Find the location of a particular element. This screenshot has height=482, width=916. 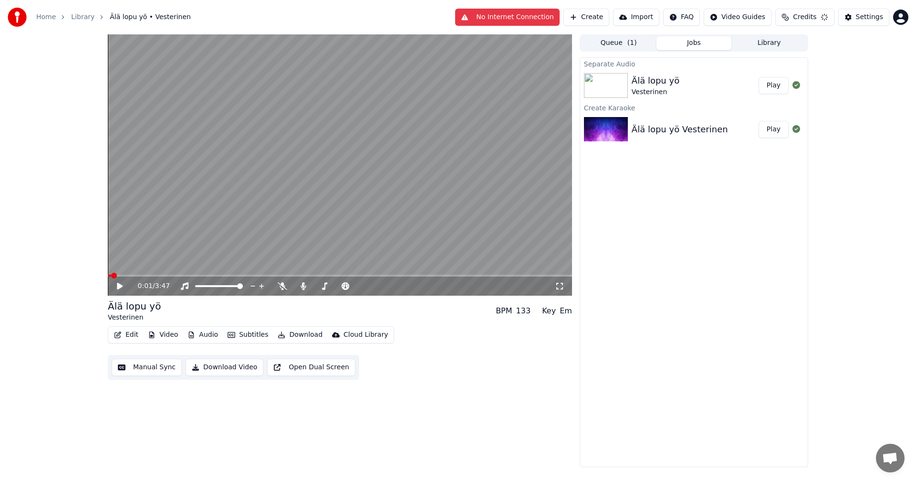

a: Avoin keskustelu is located at coordinates (891, 458).